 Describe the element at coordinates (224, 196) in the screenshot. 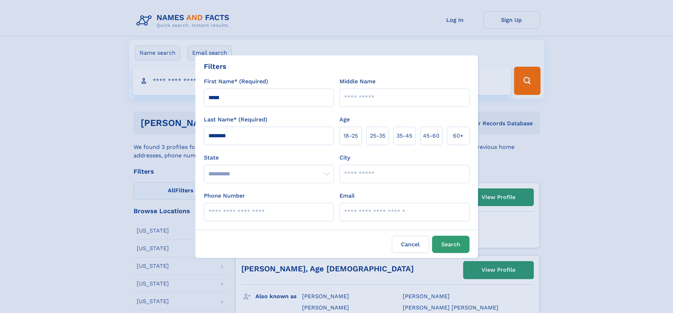

I see `label: Phone Number` at that location.